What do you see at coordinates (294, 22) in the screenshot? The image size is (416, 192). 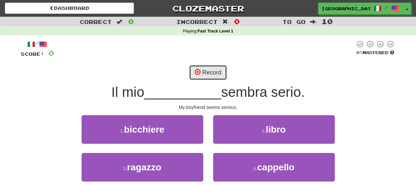 I see `span: To go` at bounding box center [294, 22].